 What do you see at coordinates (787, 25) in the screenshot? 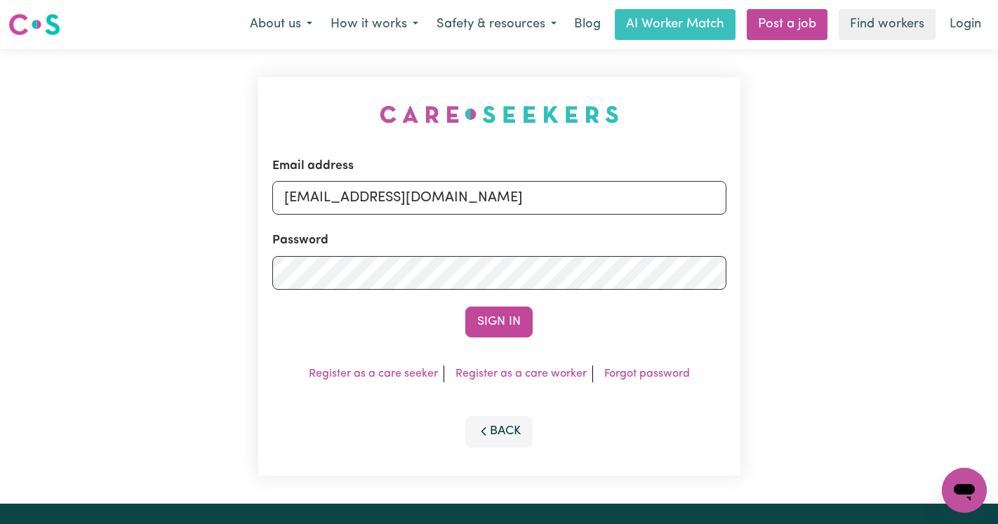
I see `a: Post a job` at bounding box center [787, 25].